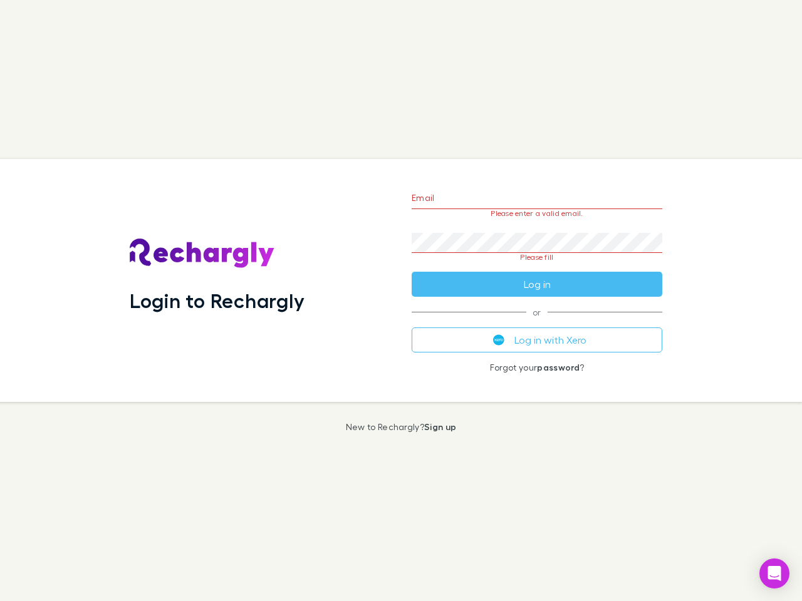 The image size is (802, 601). Describe the element at coordinates (774, 574) in the screenshot. I see `div: Open Intercom Messenger` at that location.